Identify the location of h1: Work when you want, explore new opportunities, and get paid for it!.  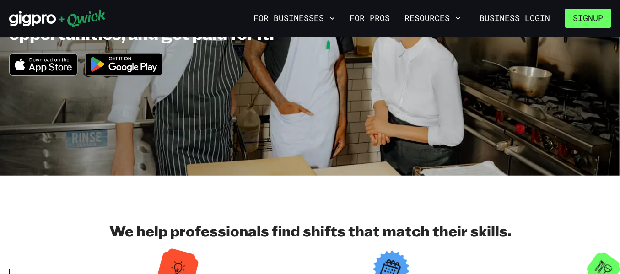
(190, 23).